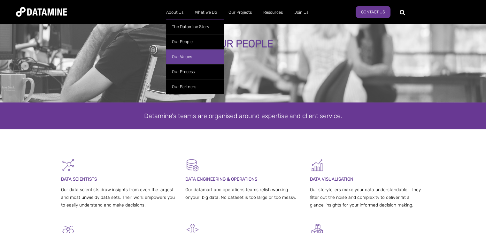 The width and height of the screenshot is (486, 233). Describe the element at coordinates (195, 27) in the screenshot. I see `a: The Datamine Story` at that location.